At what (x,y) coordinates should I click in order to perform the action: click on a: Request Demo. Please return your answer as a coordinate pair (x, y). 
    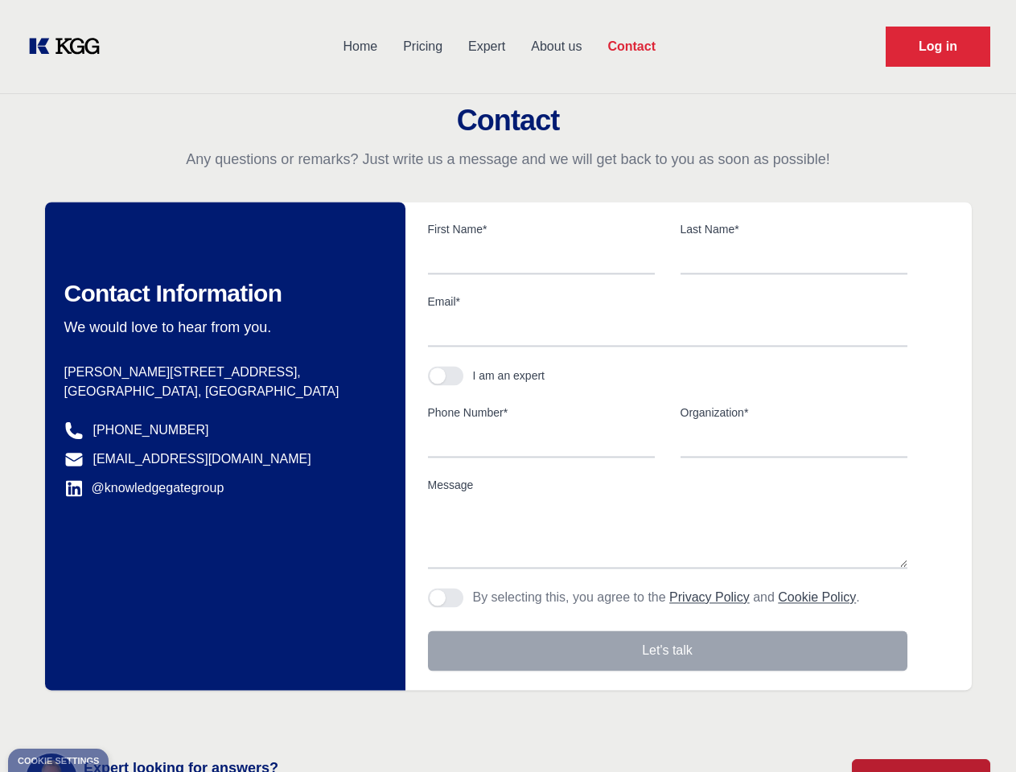
    Looking at the image, I should click on (938, 47).